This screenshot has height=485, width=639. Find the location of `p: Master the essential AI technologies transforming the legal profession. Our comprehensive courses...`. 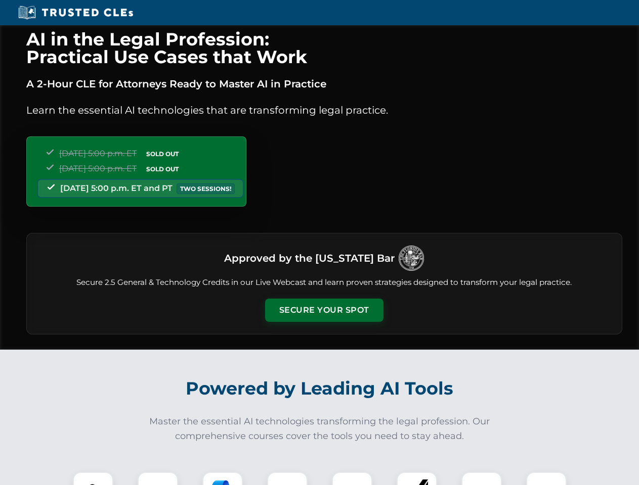

p: Master the essential AI technologies transforming the legal profession. Our comprehensive courses... is located at coordinates (320, 429).